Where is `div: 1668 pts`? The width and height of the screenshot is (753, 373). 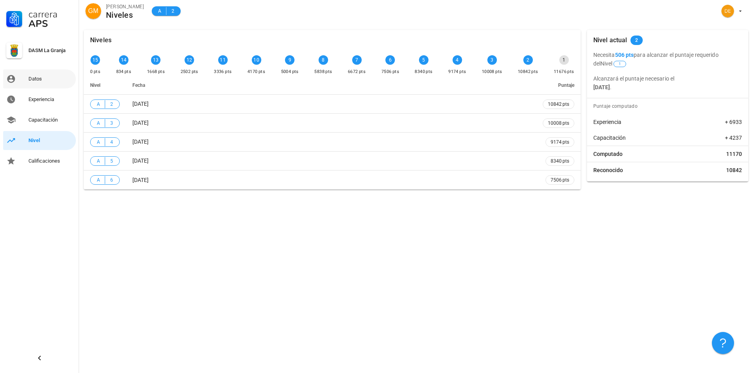
div: 1668 pts is located at coordinates (156, 72).